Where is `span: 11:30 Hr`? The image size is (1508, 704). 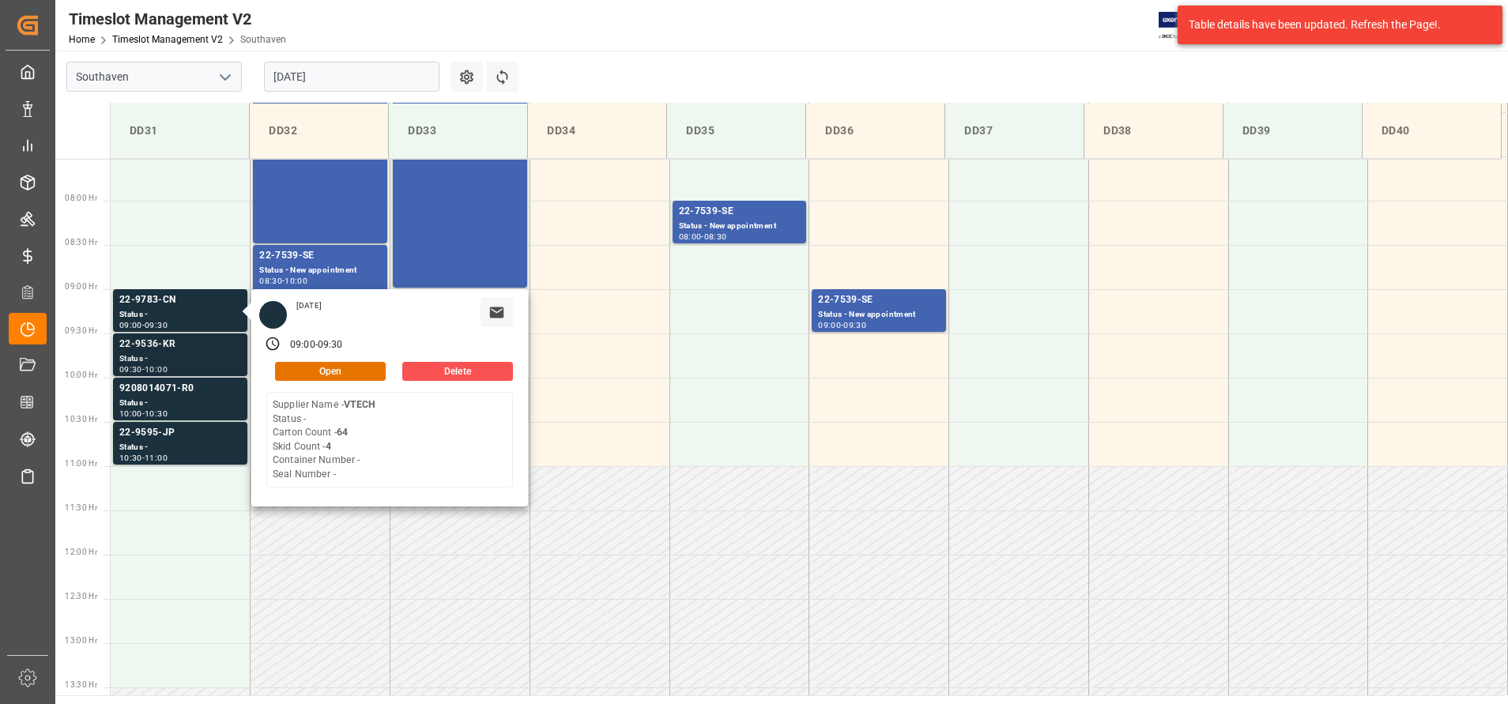 span: 11:30 Hr is located at coordinates (81, 507).